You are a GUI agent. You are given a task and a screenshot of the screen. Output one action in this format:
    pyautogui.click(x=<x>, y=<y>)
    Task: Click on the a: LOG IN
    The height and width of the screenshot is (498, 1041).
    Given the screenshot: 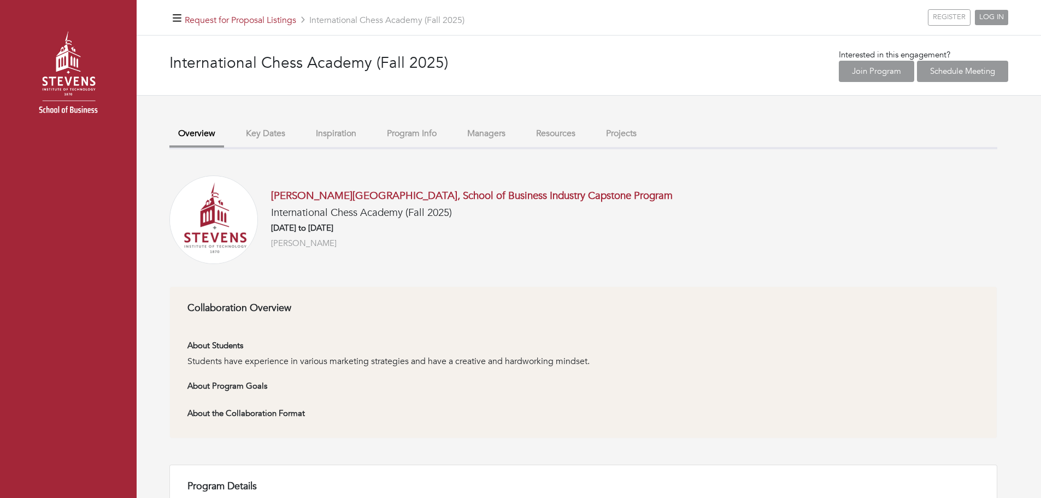 What is the action you would take?
    pyautogui.click(x=991, y=17)
    